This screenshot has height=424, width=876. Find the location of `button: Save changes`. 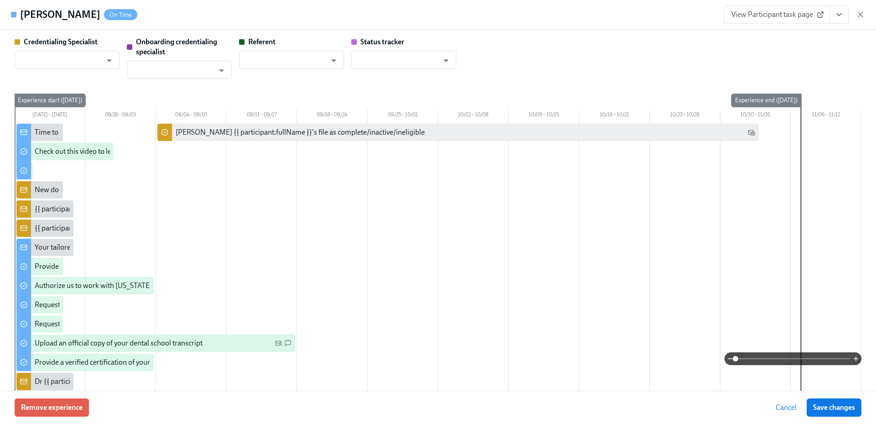

button: Save changes is located at coordinates (834, 407).